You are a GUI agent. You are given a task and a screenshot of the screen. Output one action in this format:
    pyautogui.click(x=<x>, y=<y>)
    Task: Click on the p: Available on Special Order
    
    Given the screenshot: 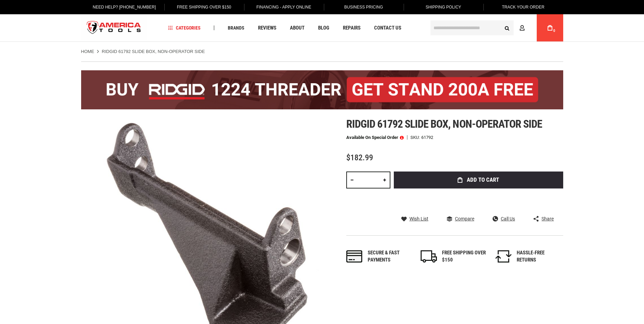 What is the action you would take?
    pyautogui.click(x=375, y=138)
    